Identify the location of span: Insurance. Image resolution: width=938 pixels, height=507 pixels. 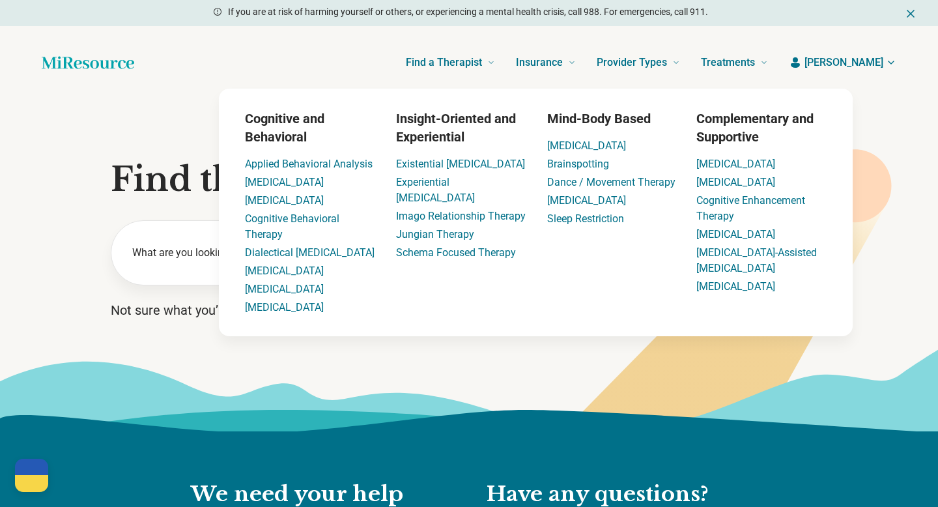
(539, 63).